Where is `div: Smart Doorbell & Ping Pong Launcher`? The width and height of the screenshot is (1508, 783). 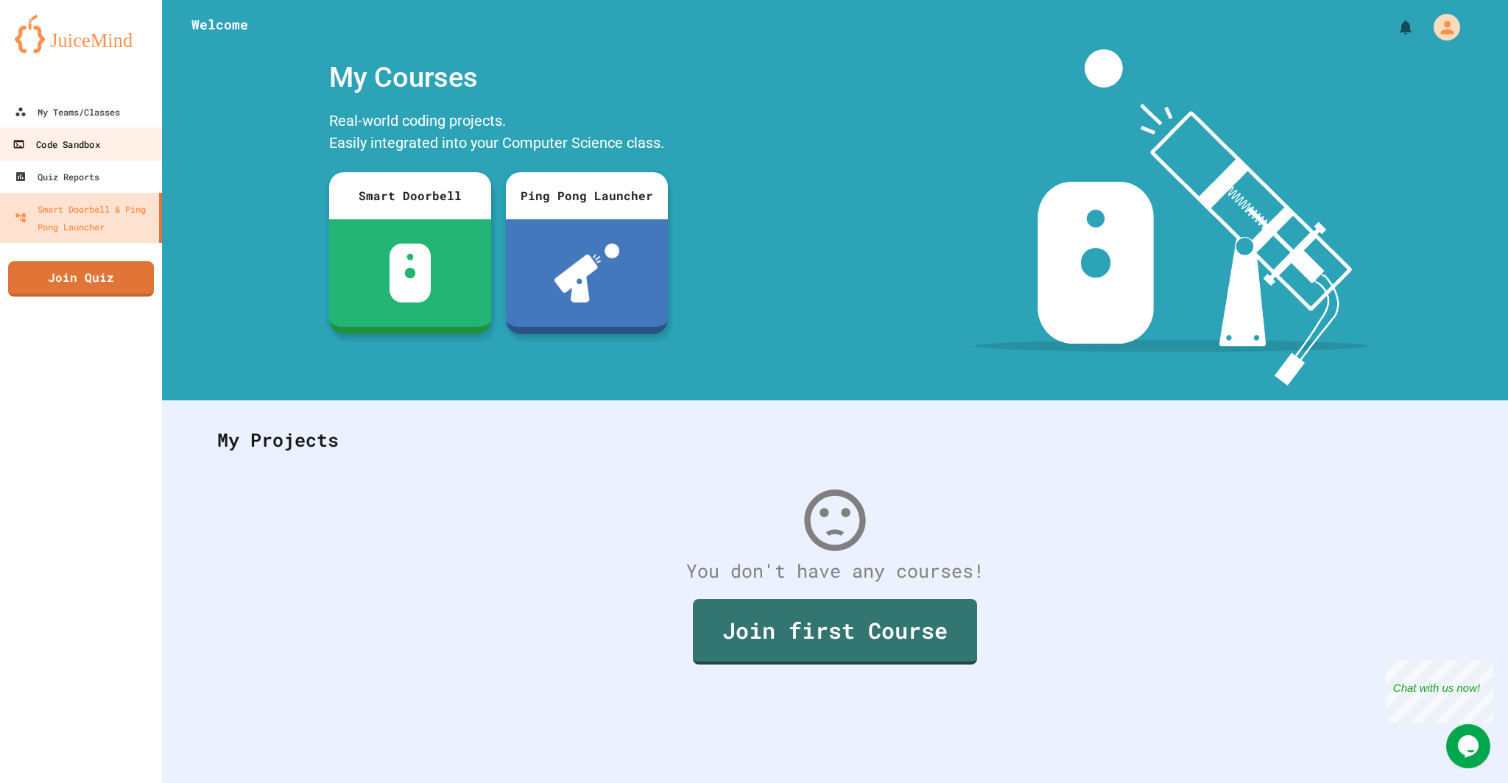
div: Smart Doorbell & Ping Pong Launcher is located at coordinates (84, 218).